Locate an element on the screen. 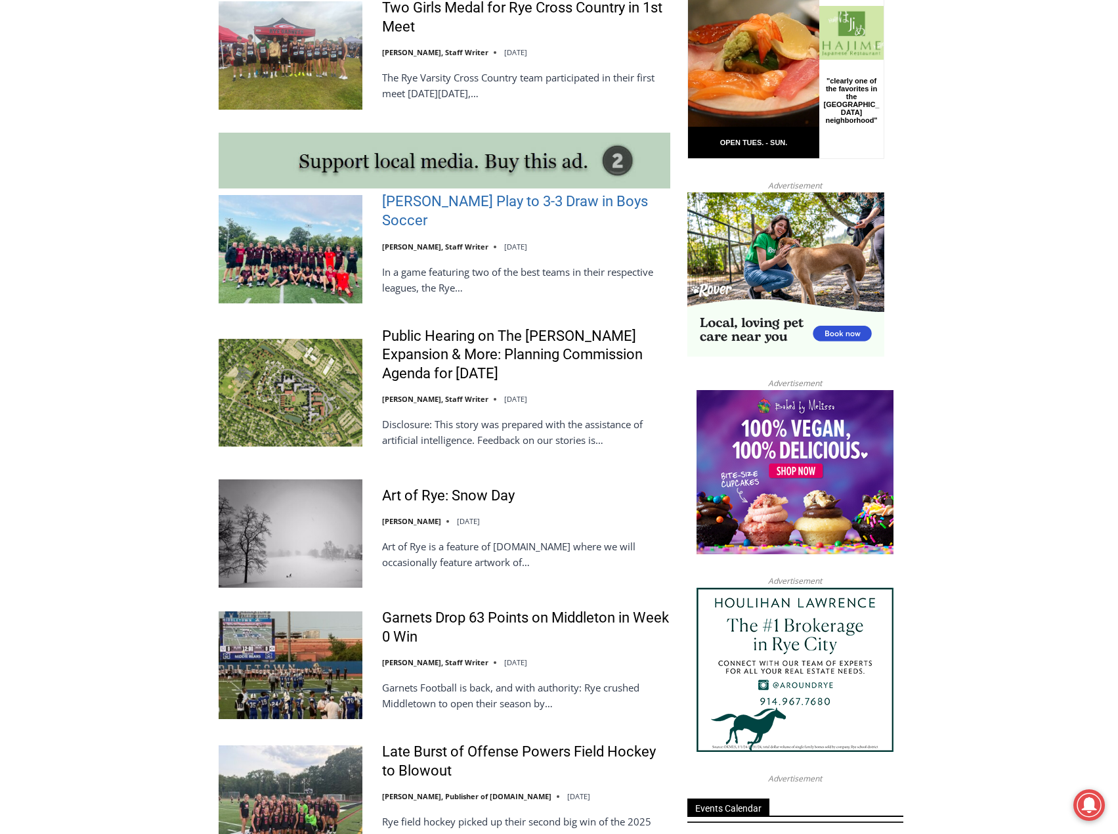 This screenshot has height=834, width=1118. span: Events Calendar is located at coordinates (728, 807).